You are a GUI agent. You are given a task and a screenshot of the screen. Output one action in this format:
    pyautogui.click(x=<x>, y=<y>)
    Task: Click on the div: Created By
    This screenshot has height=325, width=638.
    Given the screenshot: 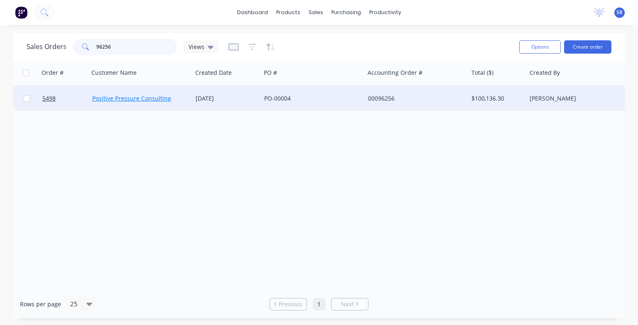 What is the action you would take?
    pyautogui.click(x=544, y=73)
    